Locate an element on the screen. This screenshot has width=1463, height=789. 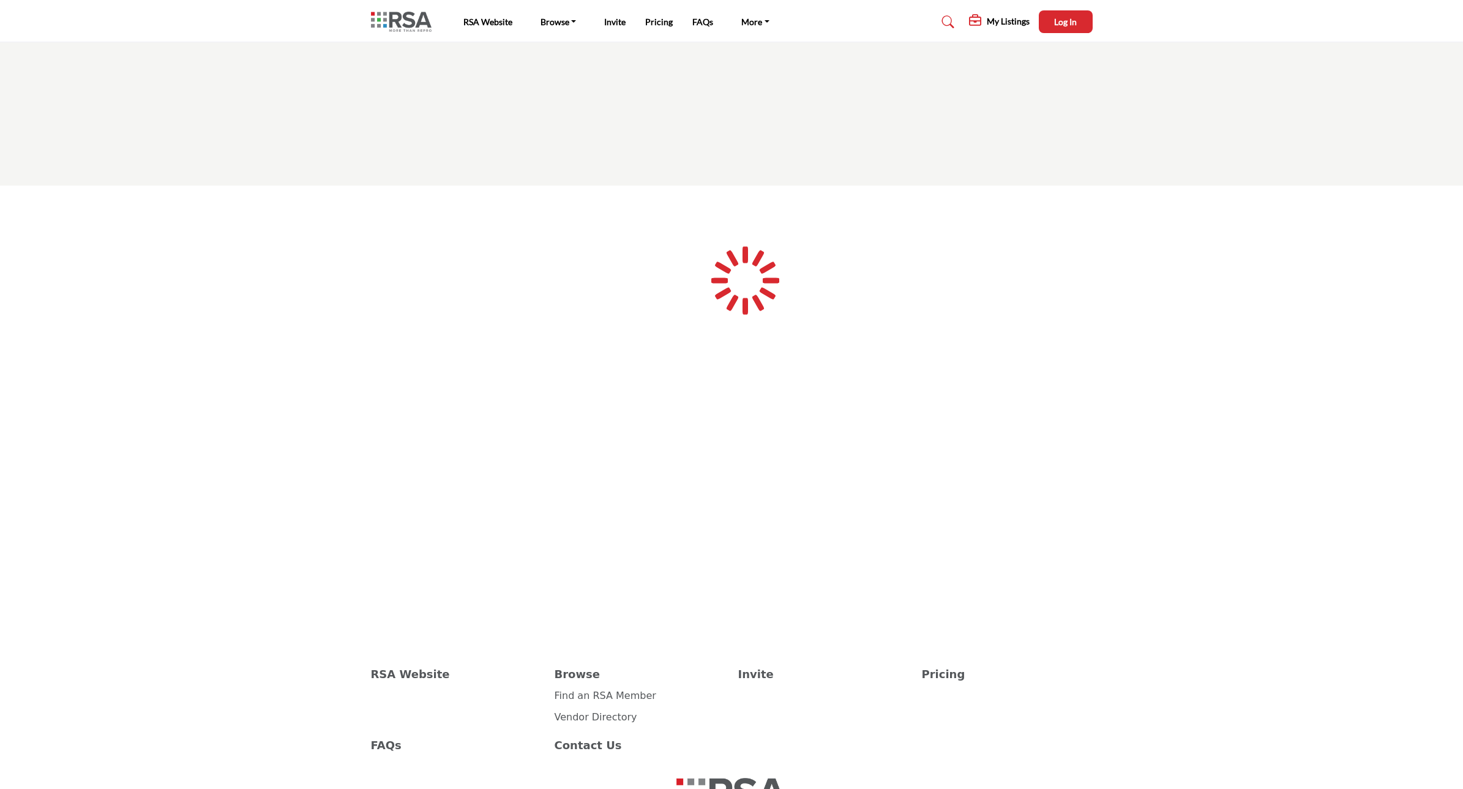
a: Contact Us is located at coordinates (640, 745).